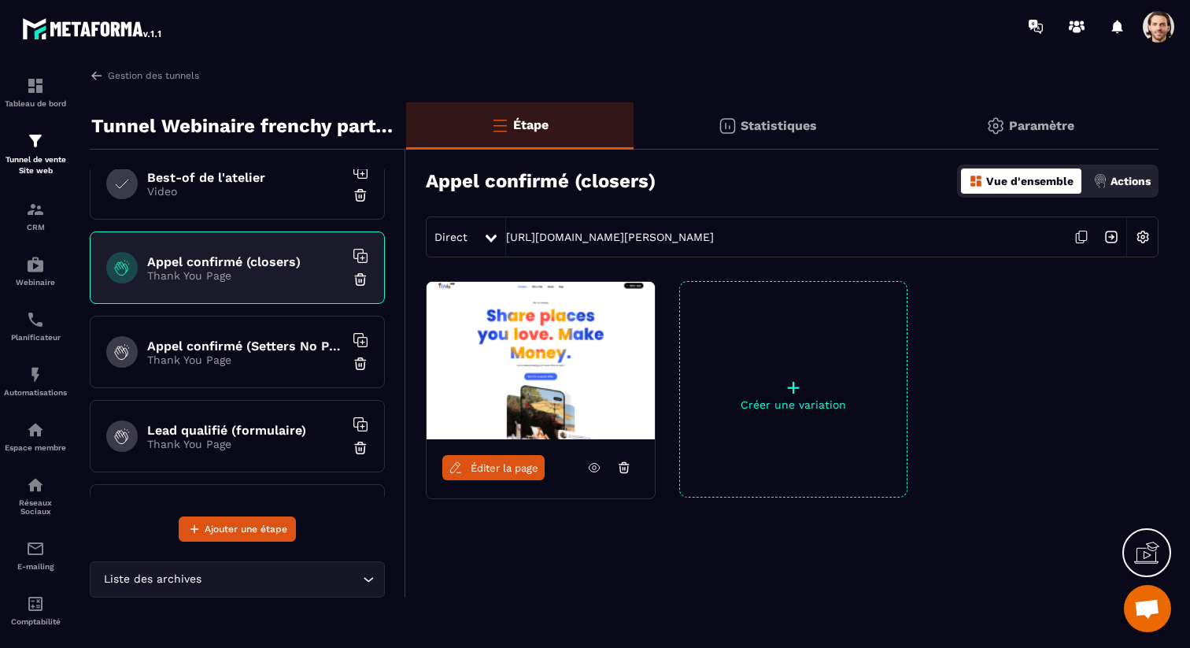  I want to click on p: E-mailing, so click(35, 566).